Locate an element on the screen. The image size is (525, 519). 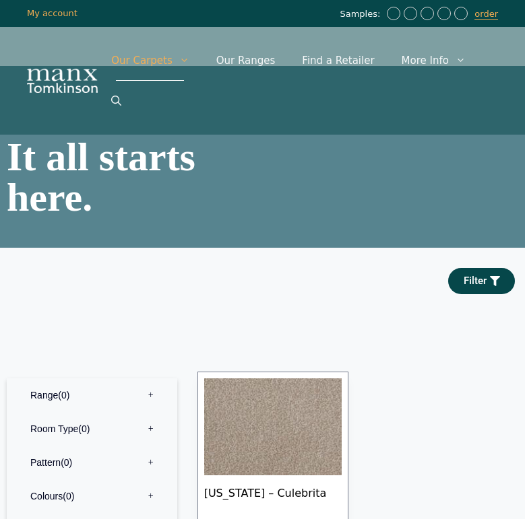
label: Range is located at coordinates (92, 395).